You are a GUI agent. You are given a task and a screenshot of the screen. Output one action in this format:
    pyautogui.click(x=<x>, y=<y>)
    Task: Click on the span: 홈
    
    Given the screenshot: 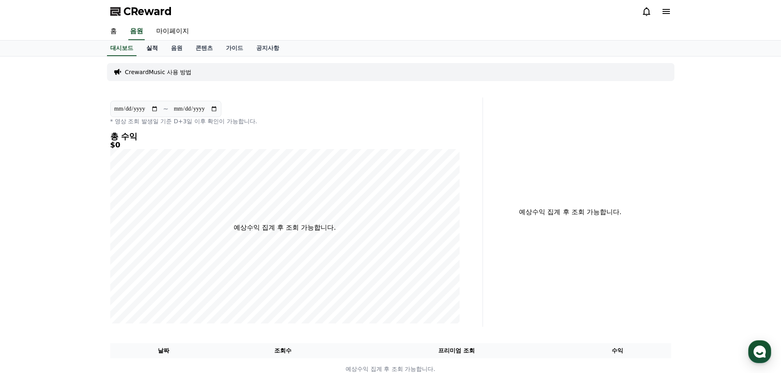 What is the action you would take?
    pyautogui.click(x=28, y=275)
    